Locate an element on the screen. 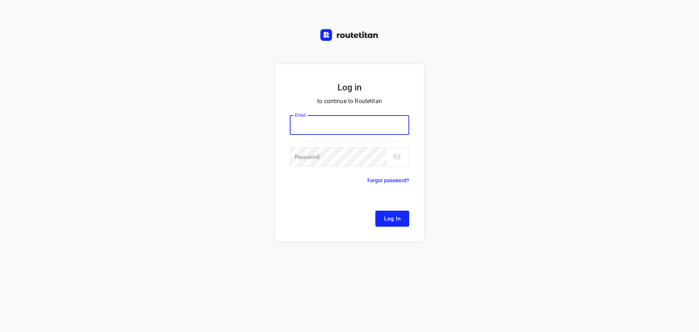 This screenshot has height=332, width=699. button: toggle password visibility is located at coordinates (397, 157).